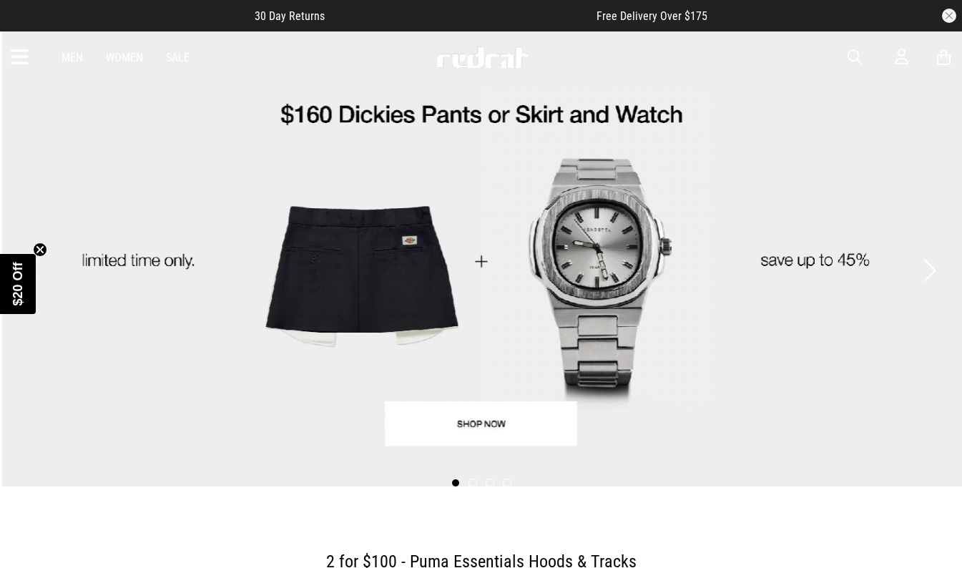  I want to click on button: Close teaser, so click(40, 250).